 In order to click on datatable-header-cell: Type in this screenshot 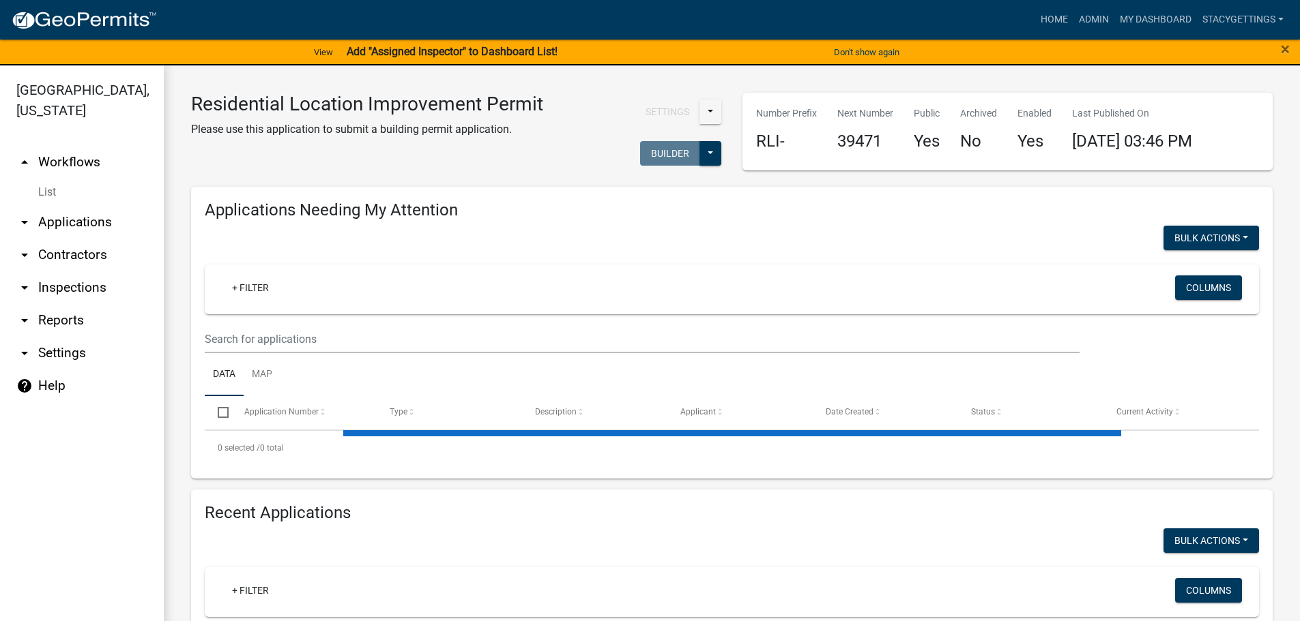, I will do `click(448, 413)`.